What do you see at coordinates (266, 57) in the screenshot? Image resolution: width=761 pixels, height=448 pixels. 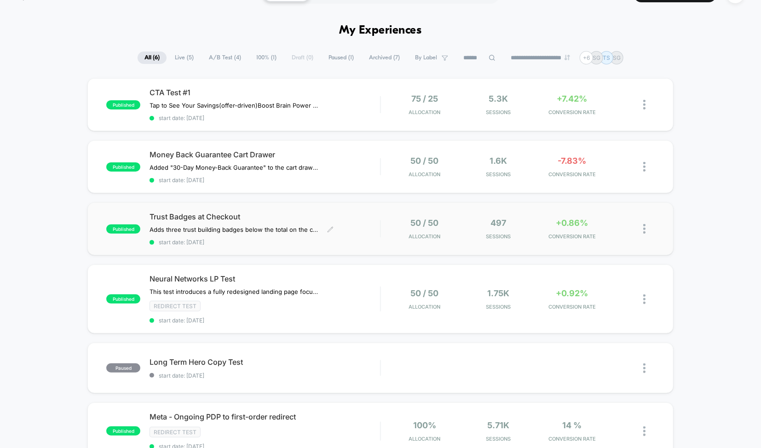 I see `span: 100% ( 1 )` at bounding box center [266, 57].